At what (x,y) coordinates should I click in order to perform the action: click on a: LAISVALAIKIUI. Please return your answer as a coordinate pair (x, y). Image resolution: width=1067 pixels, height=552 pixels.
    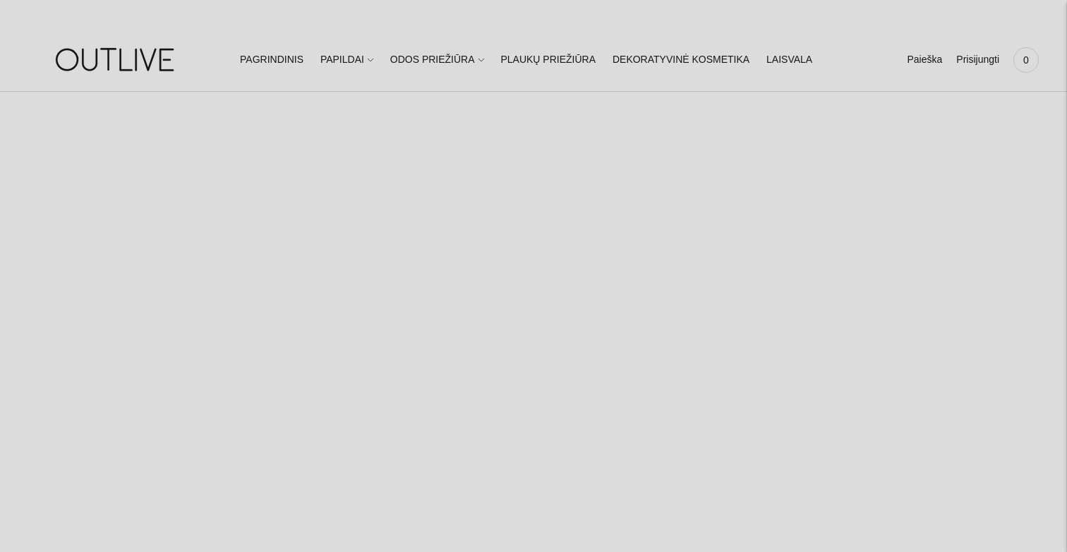
    Looking at the image, I should click on (804, 60).